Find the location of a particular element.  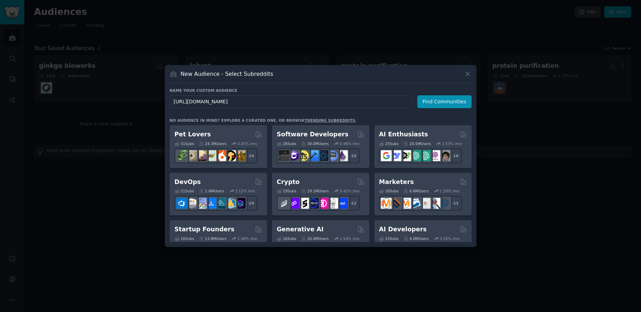

h2: Startup Founders is located at coordinates (205, 229).